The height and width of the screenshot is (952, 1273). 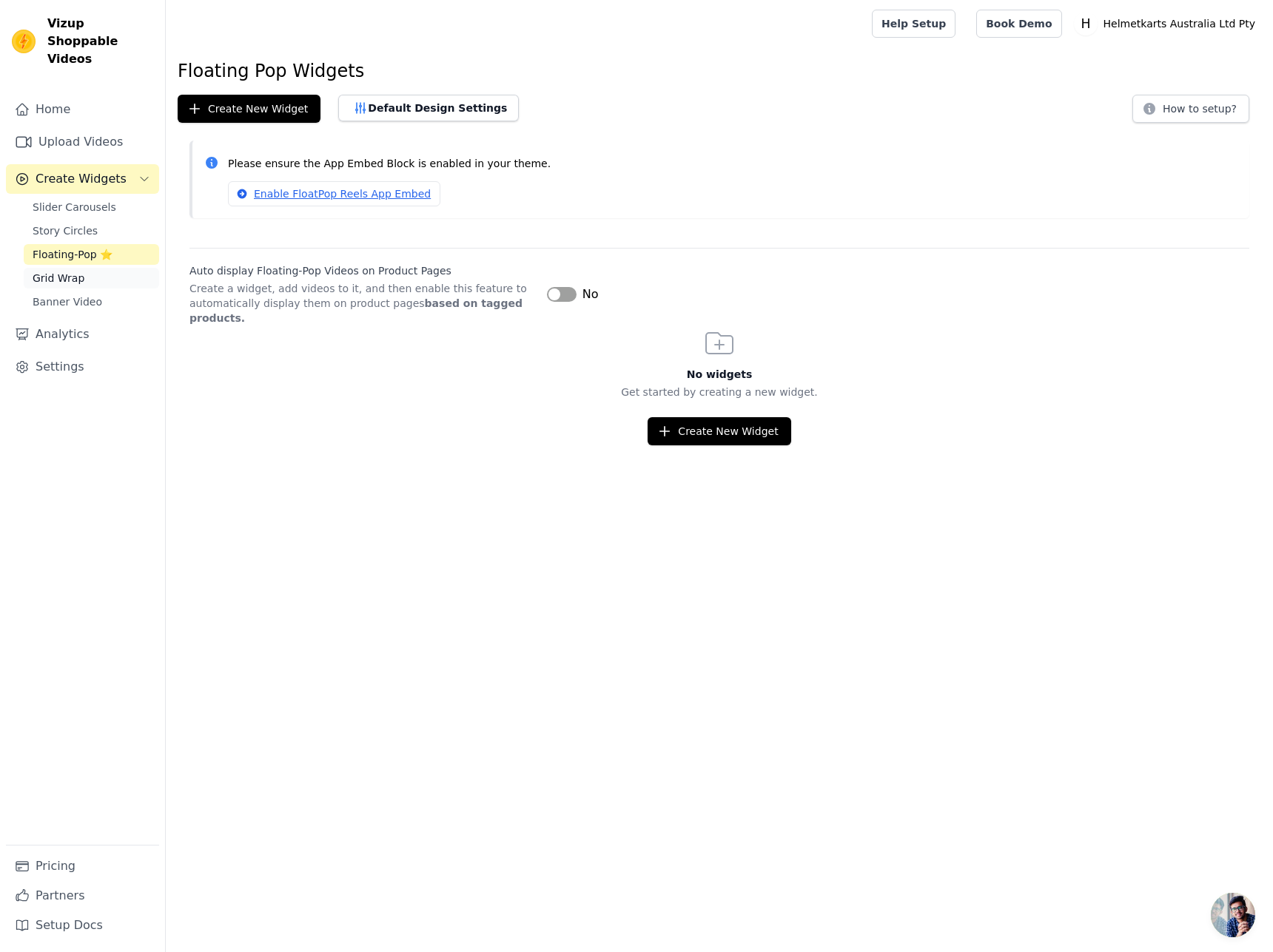 I want to click on span: Create Widgets, so click(x=81, y=179).